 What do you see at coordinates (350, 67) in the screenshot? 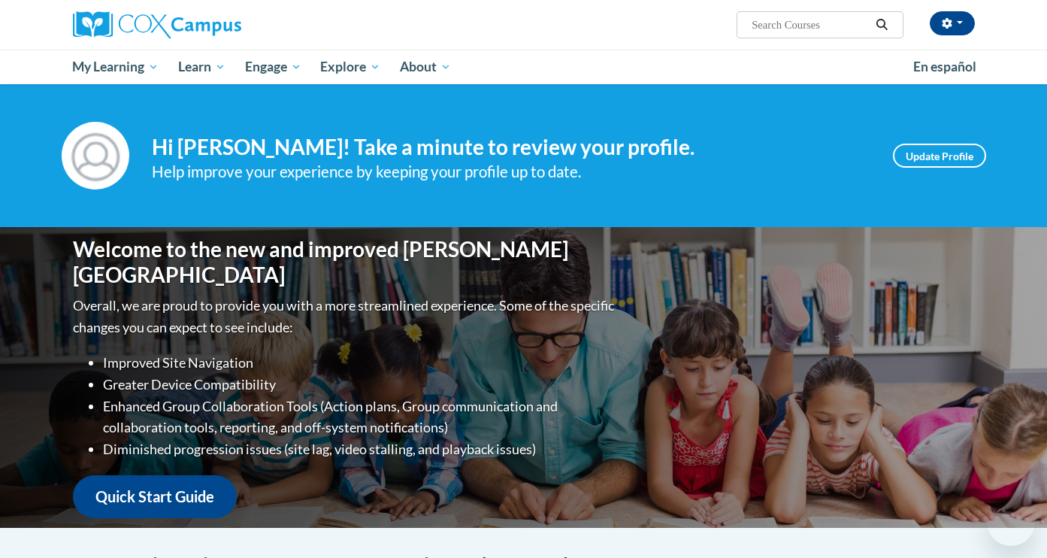
I see `span: Explore` at bounding box center [350, 67].